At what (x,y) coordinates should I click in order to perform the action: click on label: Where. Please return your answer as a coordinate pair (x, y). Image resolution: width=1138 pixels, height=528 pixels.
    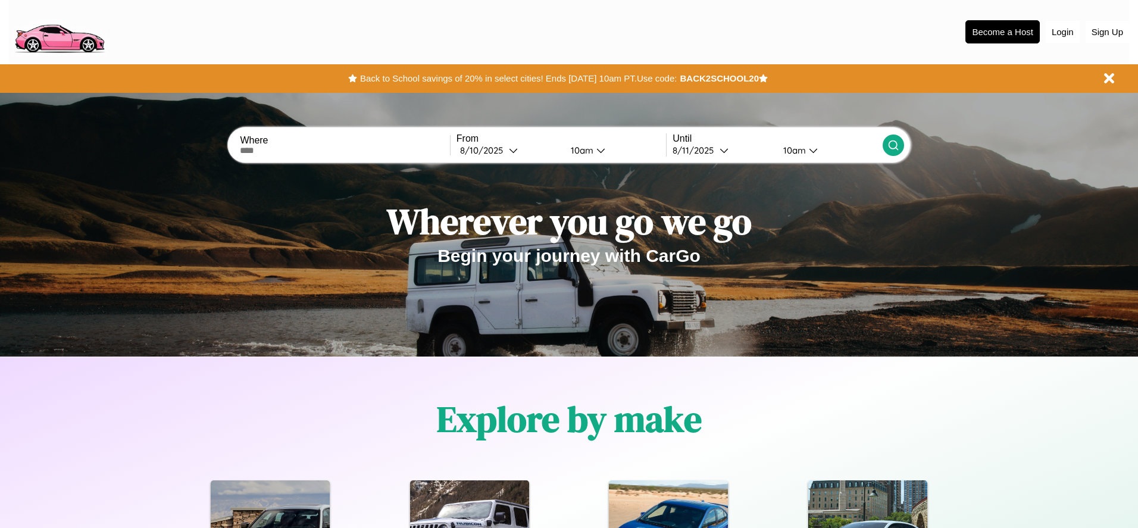
    Looking at the image, I should click on (344, 140).